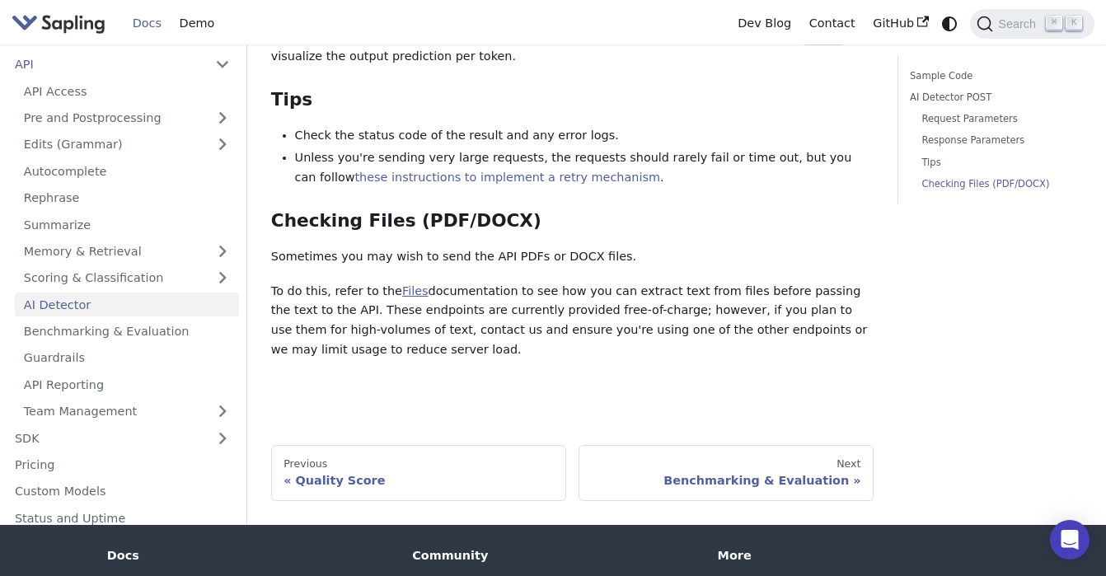 The height and width of the screenshot is (576, 1106). I want to click on kbd: K, so click(1074, 23).